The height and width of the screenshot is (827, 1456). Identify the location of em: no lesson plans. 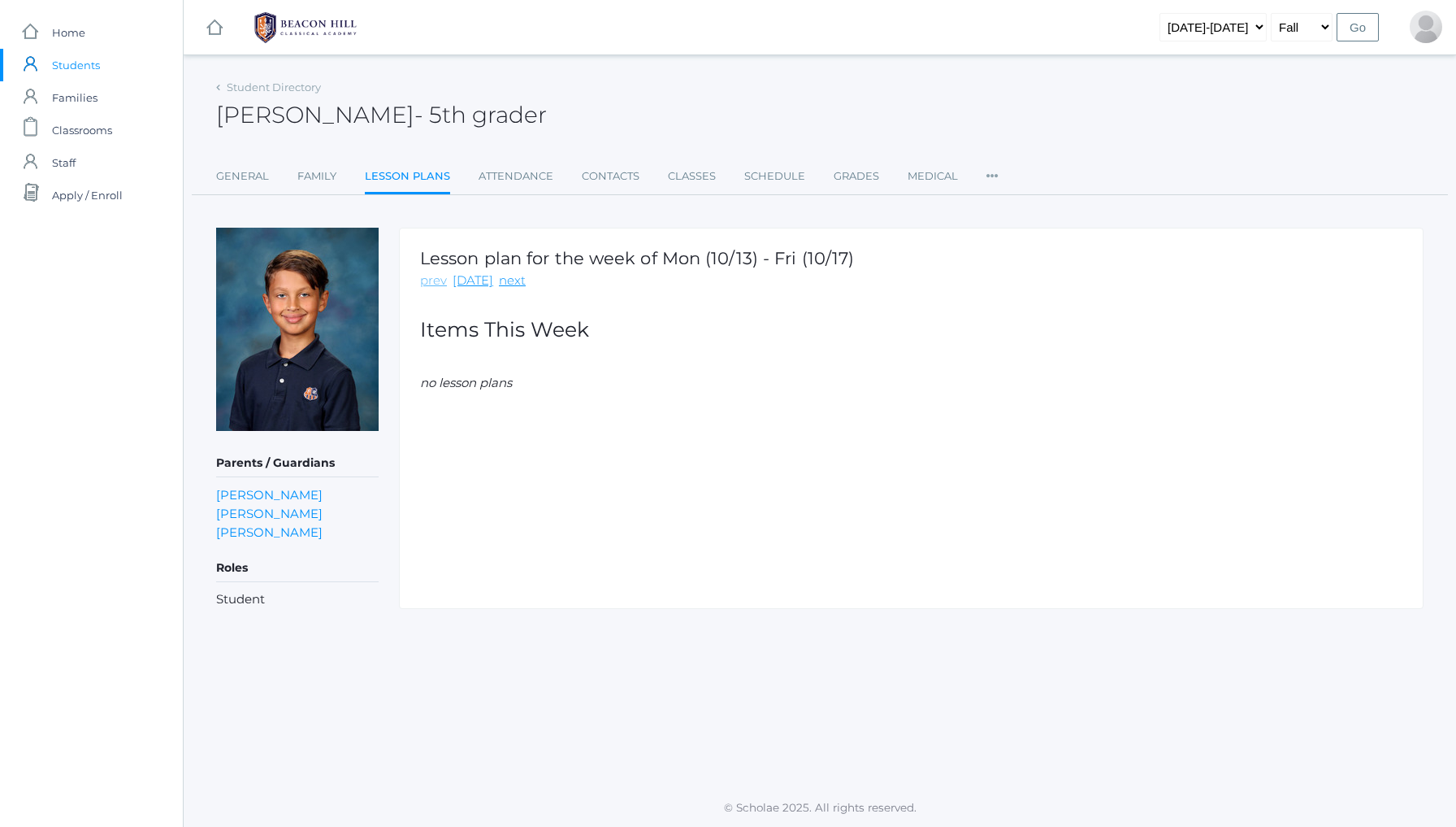
(466, 382).